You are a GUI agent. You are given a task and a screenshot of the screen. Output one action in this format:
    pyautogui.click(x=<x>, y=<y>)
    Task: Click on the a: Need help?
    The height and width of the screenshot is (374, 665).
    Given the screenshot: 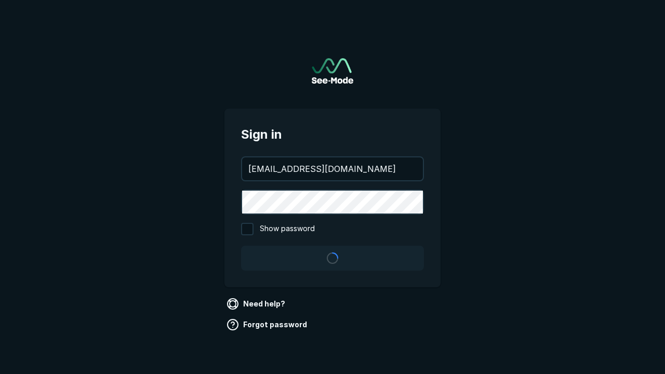 What is the action you would take?
    pyautogui.click(x=257, y=304)
    